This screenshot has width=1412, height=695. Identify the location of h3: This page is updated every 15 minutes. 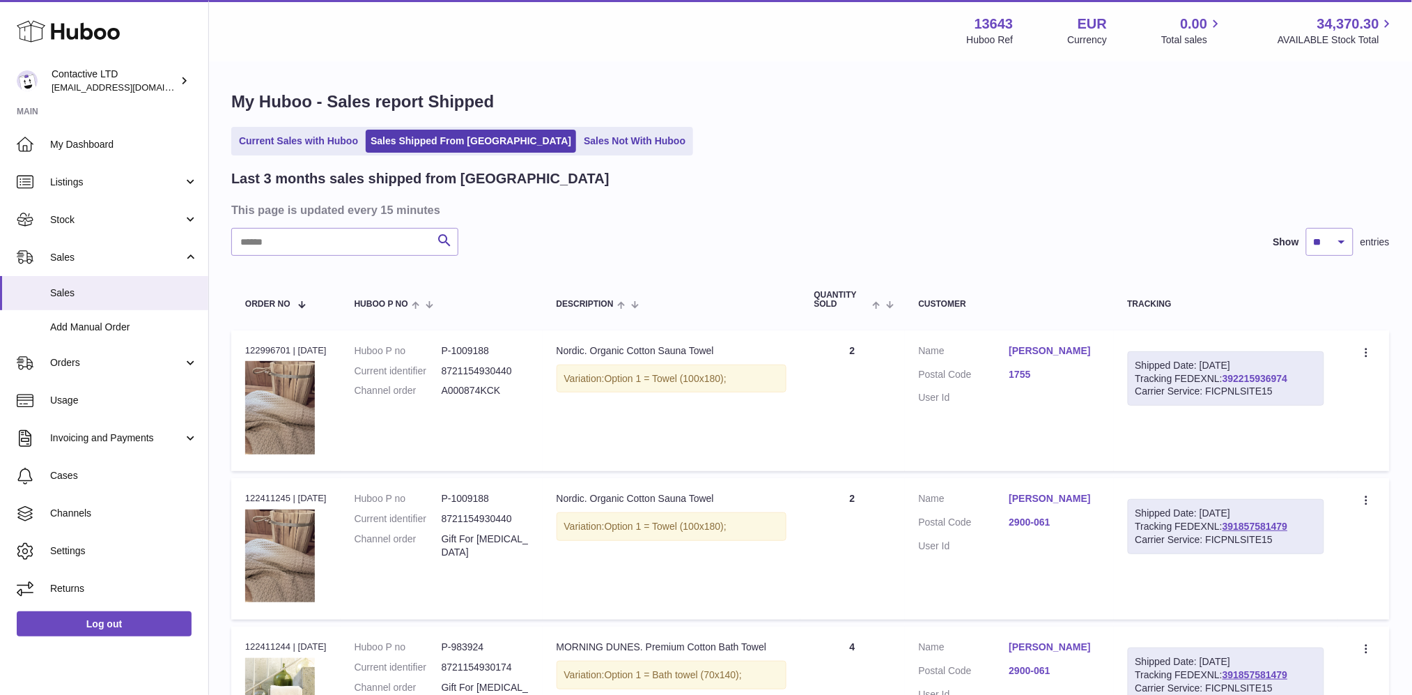
(809, 210).